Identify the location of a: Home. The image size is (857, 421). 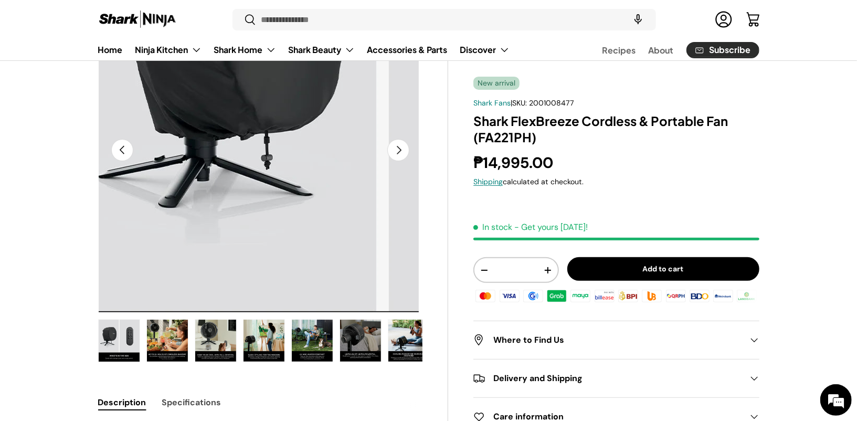
(110, 49).